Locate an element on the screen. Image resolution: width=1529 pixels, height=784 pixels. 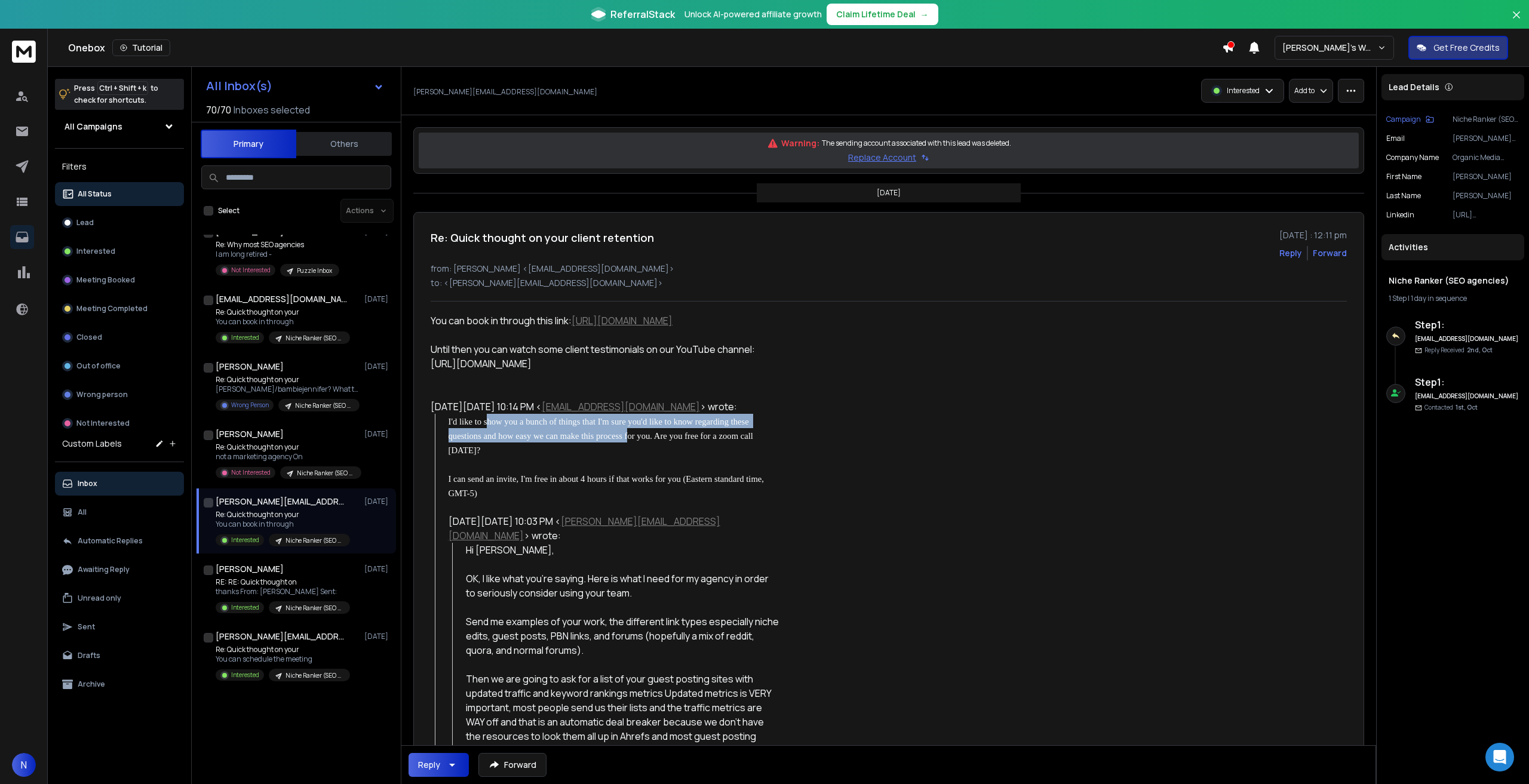
button: Sent is located at coordinates (120, 627).